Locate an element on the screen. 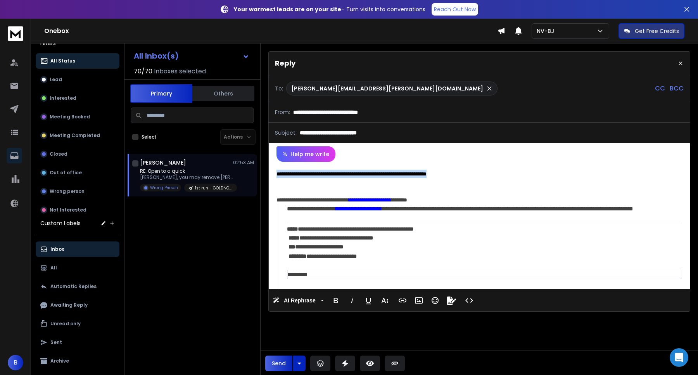  p: Out of office is located at coordinates (66, 173).